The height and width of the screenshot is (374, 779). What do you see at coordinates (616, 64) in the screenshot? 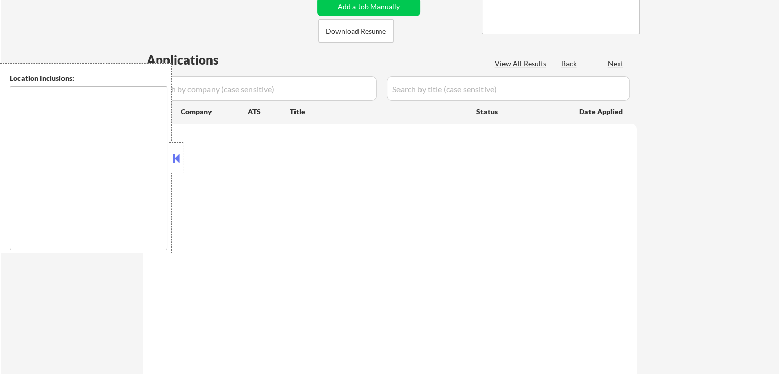
I see `div: Next` at bounding box center [616, 64].